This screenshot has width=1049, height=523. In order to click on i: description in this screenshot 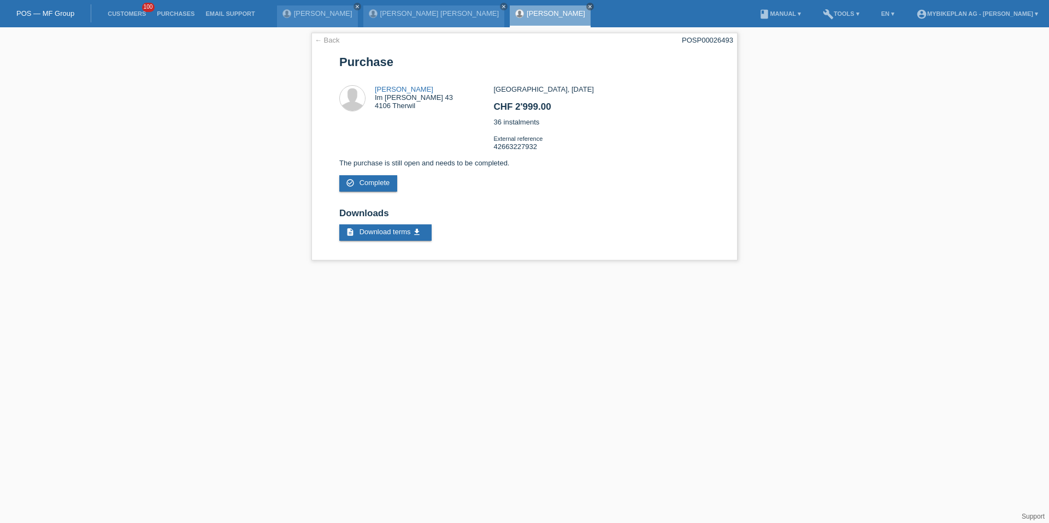, I will do `click(350, 232)`.